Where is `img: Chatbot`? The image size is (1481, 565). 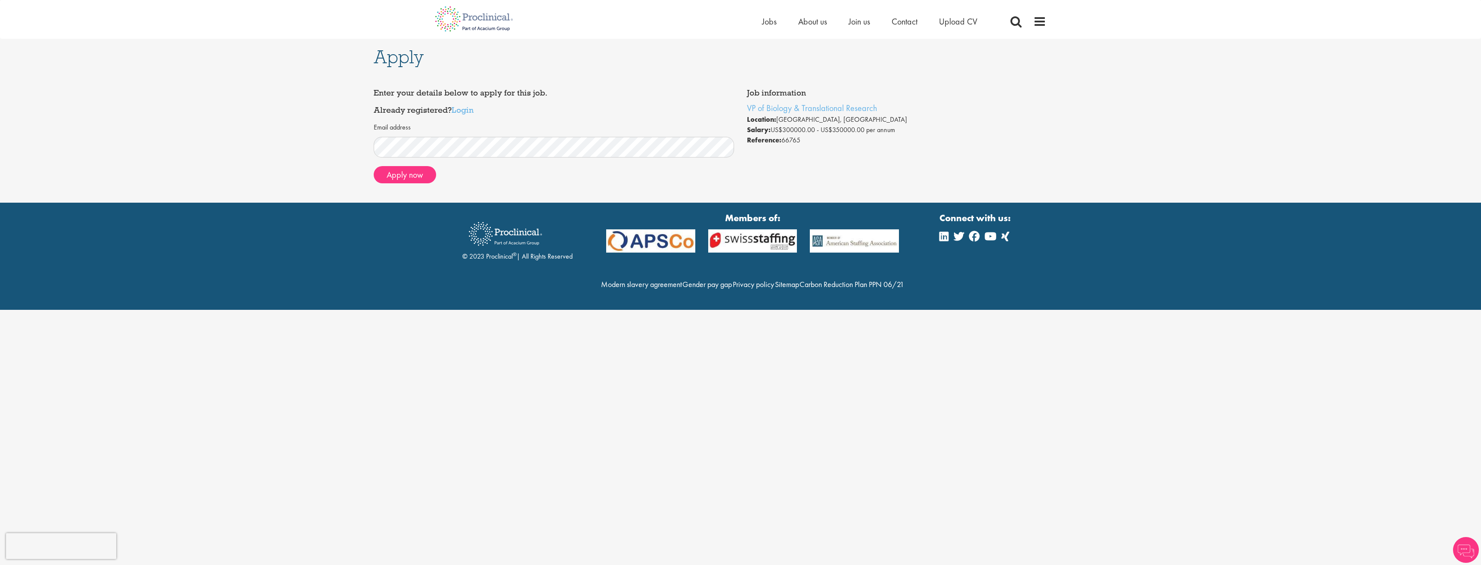
img: Chatbot is located at coordinates (1466, 550).